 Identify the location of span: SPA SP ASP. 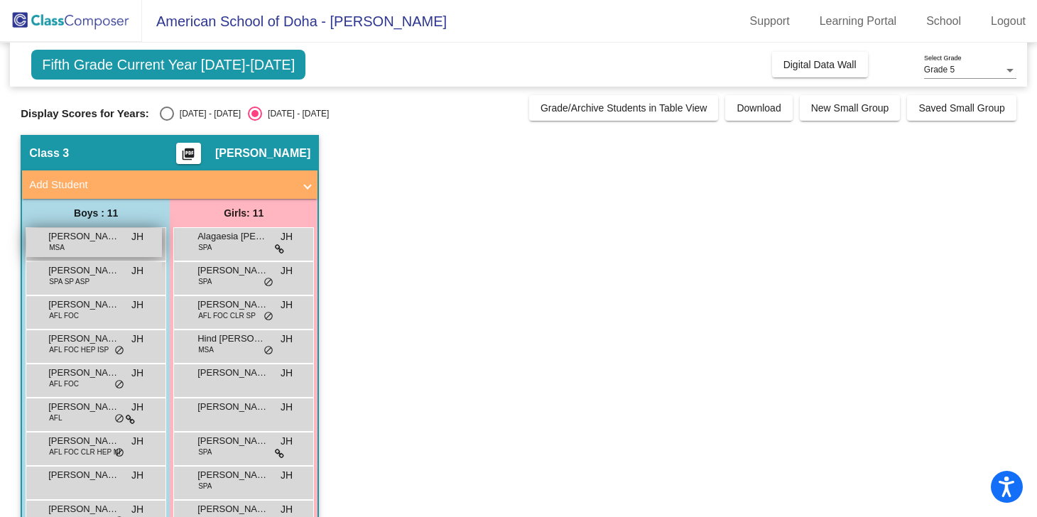
(69, 281).